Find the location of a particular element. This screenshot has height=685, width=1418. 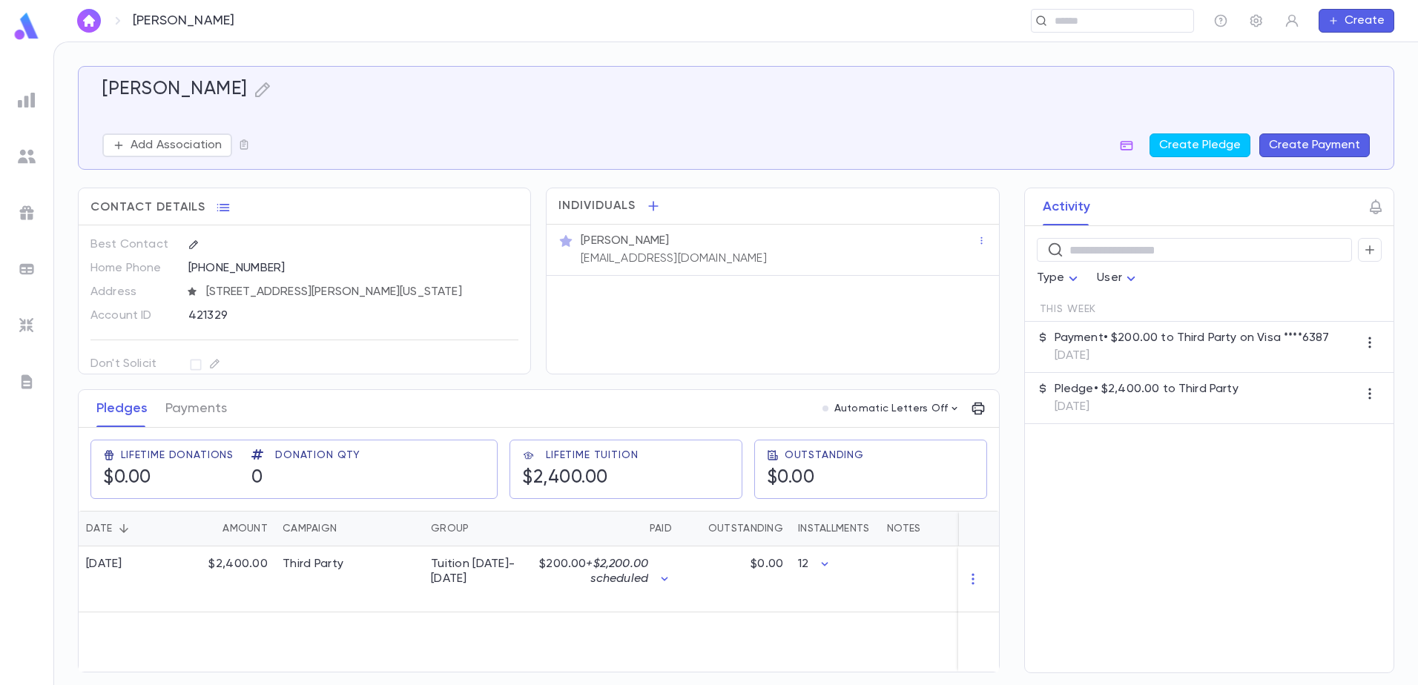

div: Tuition 2025-2026 is located at coordinates (479, 572).